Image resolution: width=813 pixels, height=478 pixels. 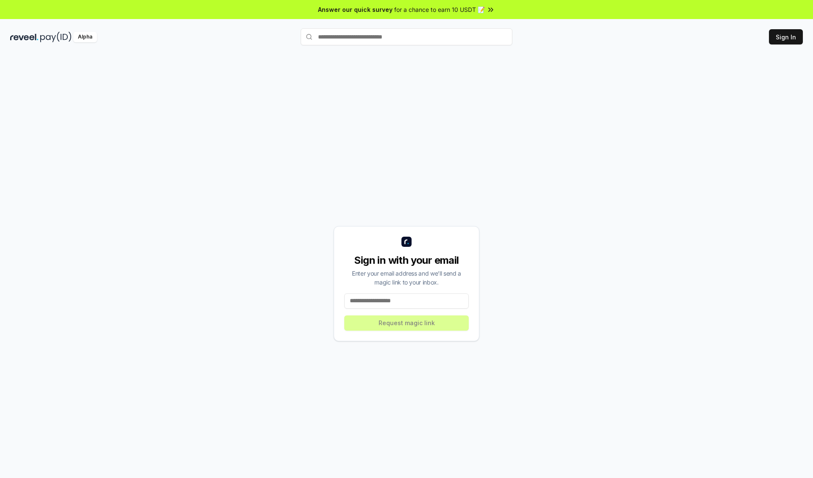 I want to click on button: Sign In, so click(x=786, y=37).